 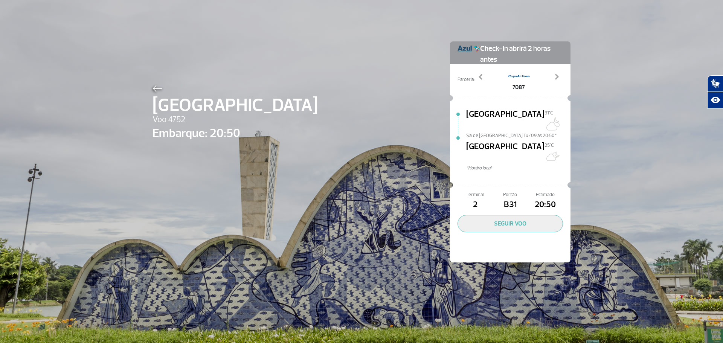 What do you see at coordinates (715, 84) in the screenshot?
I see `button: Abrir tradutor de língua de sinais.` at bounding box center [715, 84].